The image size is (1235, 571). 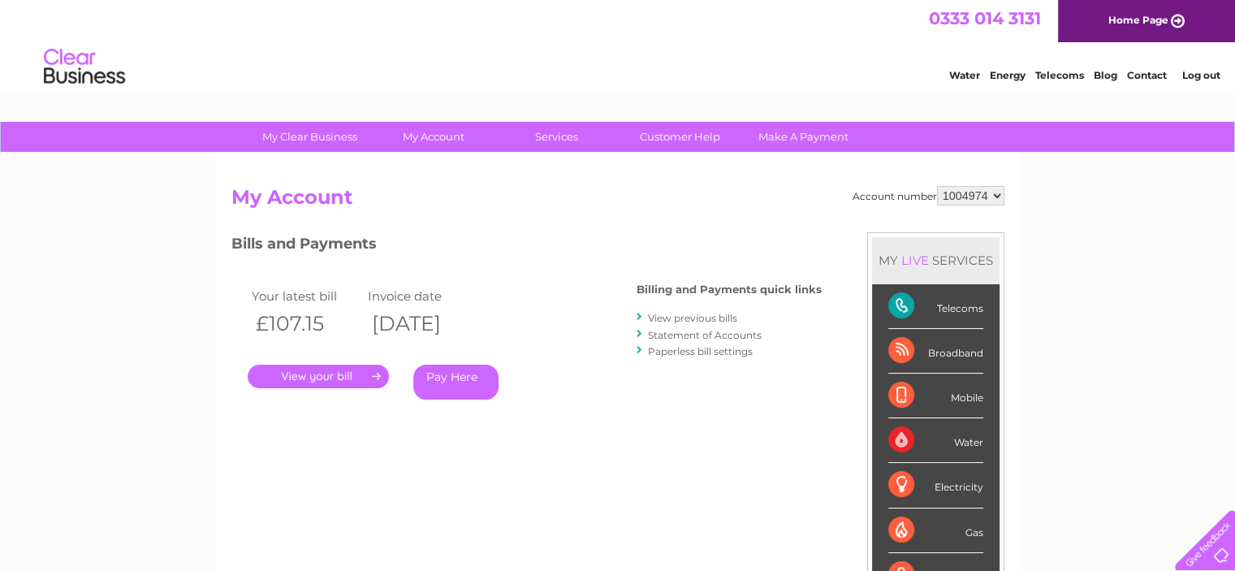 What do you see at coordinates (1146, 75) in the screenshot?
I see `a: Contact` at bounding box center [1146, 75].